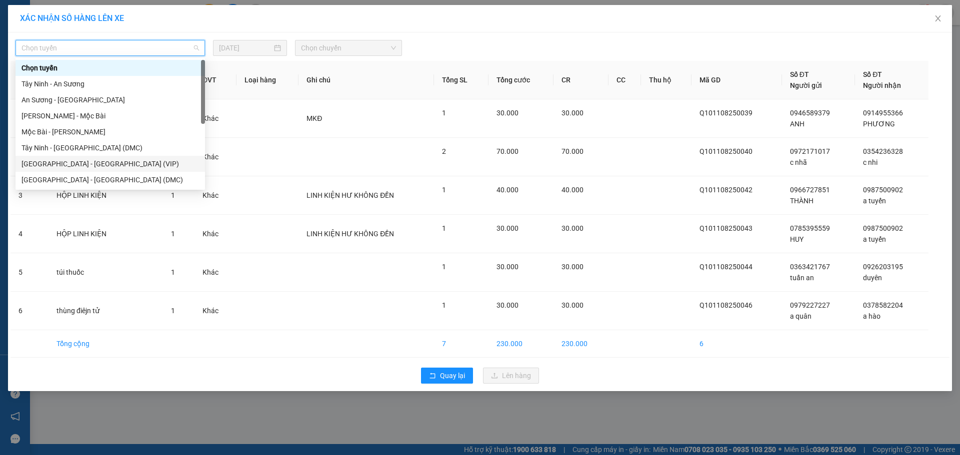 Image resolution: width=960 pixels, height=455 pixels. Describe the element at coordinates (799, 74) in the screenshot. I see `span: Số ĐT` at that location.